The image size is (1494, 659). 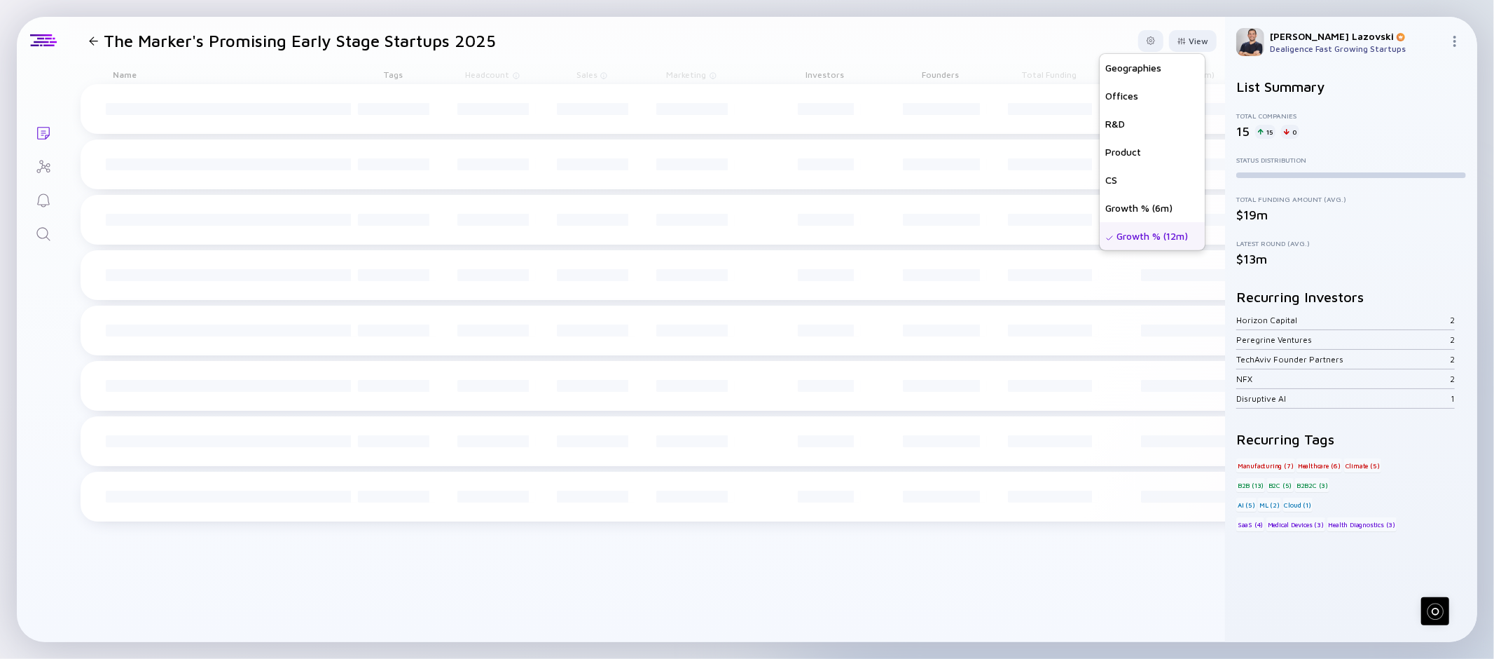 I want to click on div: ML (2), so click(x=1269, y=504).